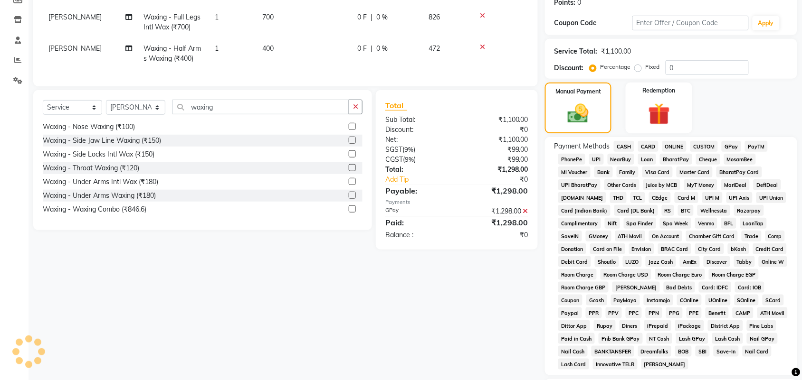 The width and height of the screenshot is (802, 380). Describe the element at coordinates (653, 67) in the screenshot. I see `label: Fixed` at that location.